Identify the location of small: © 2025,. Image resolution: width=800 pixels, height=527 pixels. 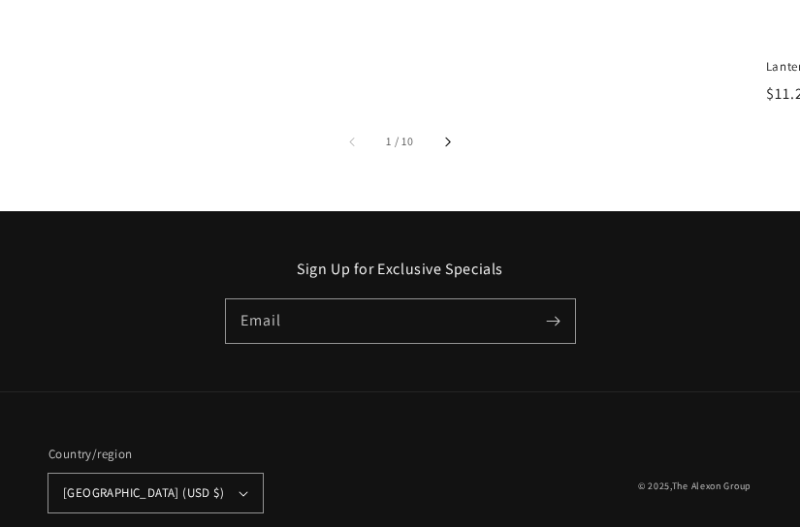
(694, 486).